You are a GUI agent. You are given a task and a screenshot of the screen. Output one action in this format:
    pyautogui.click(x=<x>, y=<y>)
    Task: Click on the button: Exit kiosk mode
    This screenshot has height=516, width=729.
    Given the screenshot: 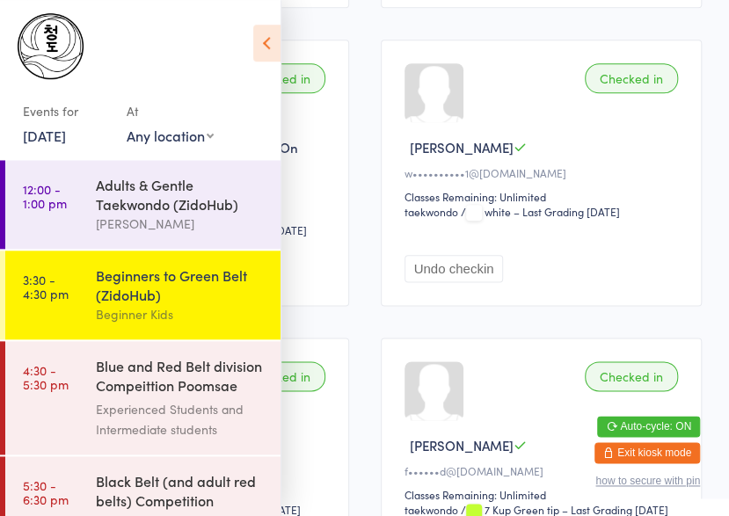 What is the action you would take?
    pyautogui.click(x=647, y=453)
    